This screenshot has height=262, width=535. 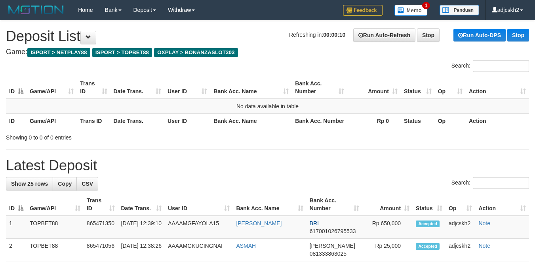 What do you see at coordinates (199, 250) in the screenshot?
I see `td: AAAAMGKUCINGNAI` at bounding box center [199, 250].